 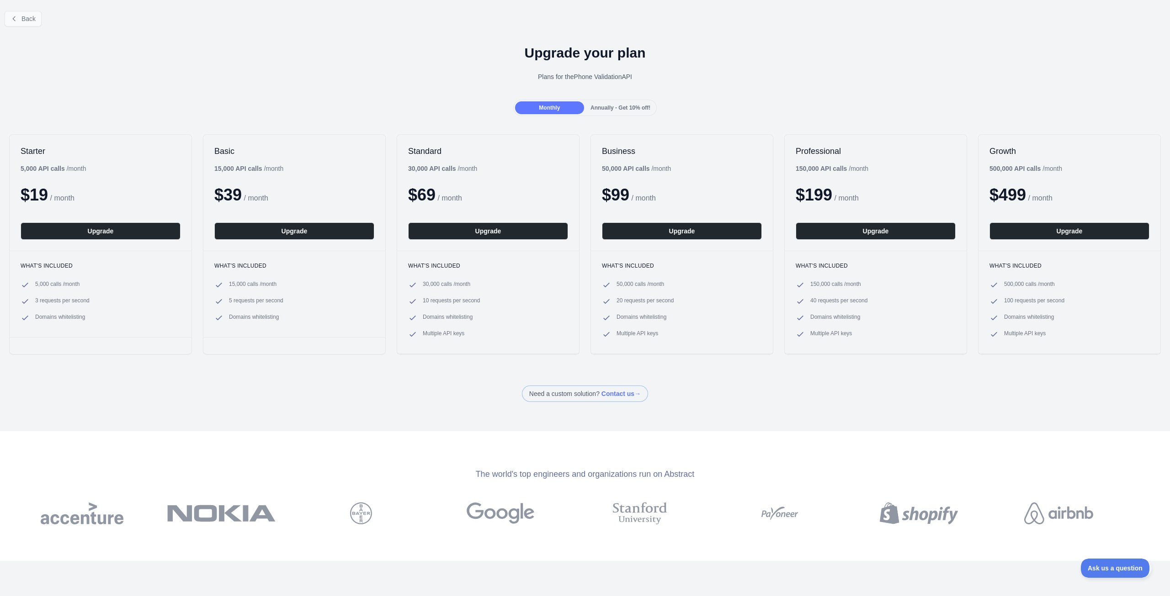 What do you see at coordinates (875, 151) in the screenshot?
I see `h2: Professional` at bounding box center [875, 151].